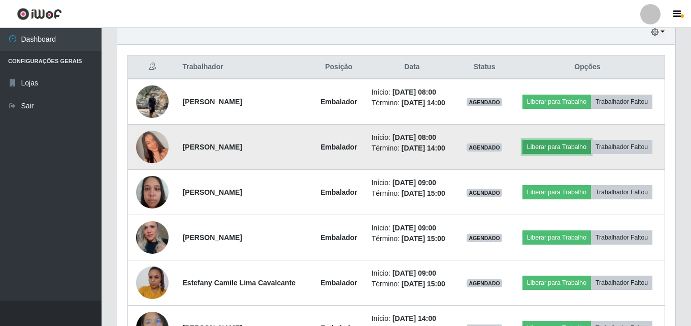 This screenshot has width=691, height=326. Describe the element at coordinates (152, 101) in the screenshot. I see `img: 1700098236719.jpeg` at that location.